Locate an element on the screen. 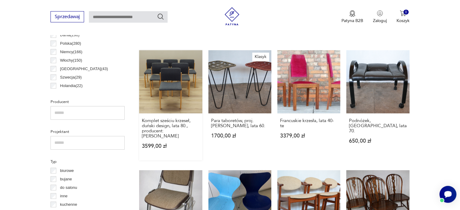  p: Koszyk is located at coordinates (403, 21).